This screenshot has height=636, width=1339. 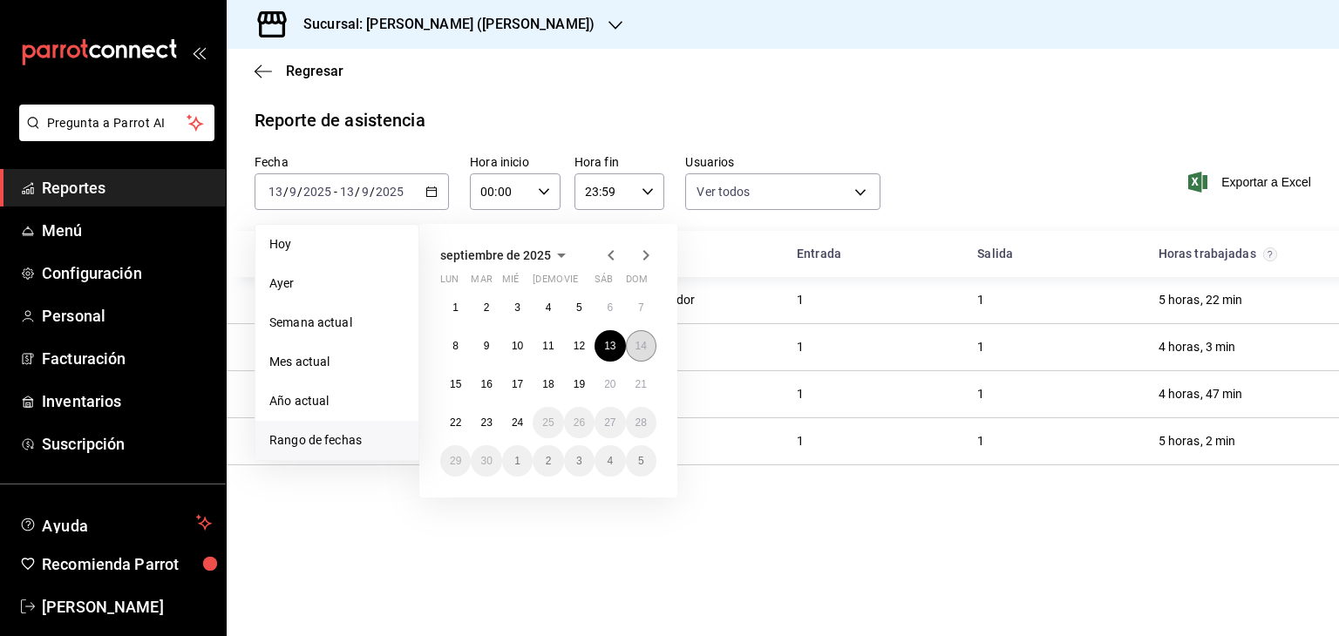 What do you see at coordinates (299, 71) in the screenshot?
I see `button: Regresar` at bounding box center [299, 71].